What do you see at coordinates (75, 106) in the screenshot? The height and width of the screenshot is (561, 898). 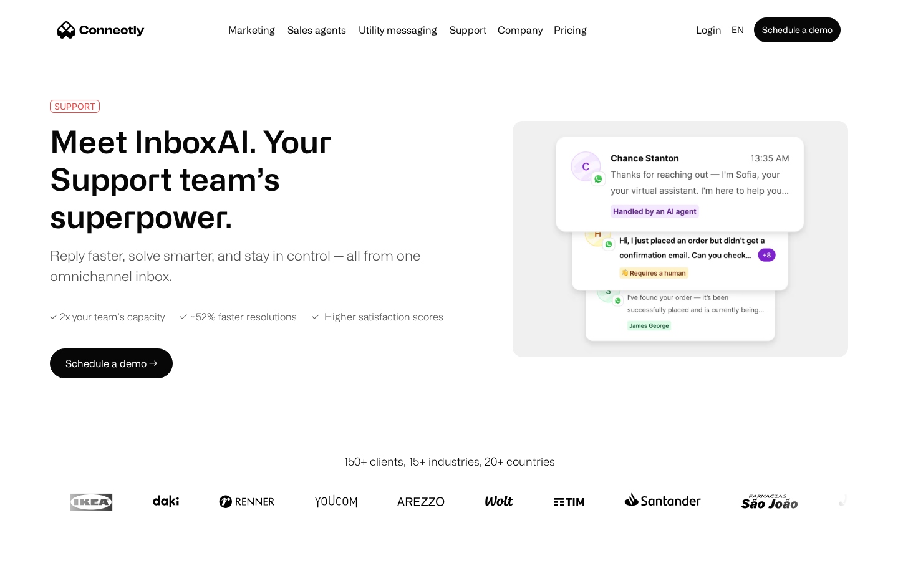 I see `div: SUPPORT` at bounding box center [75, 106].